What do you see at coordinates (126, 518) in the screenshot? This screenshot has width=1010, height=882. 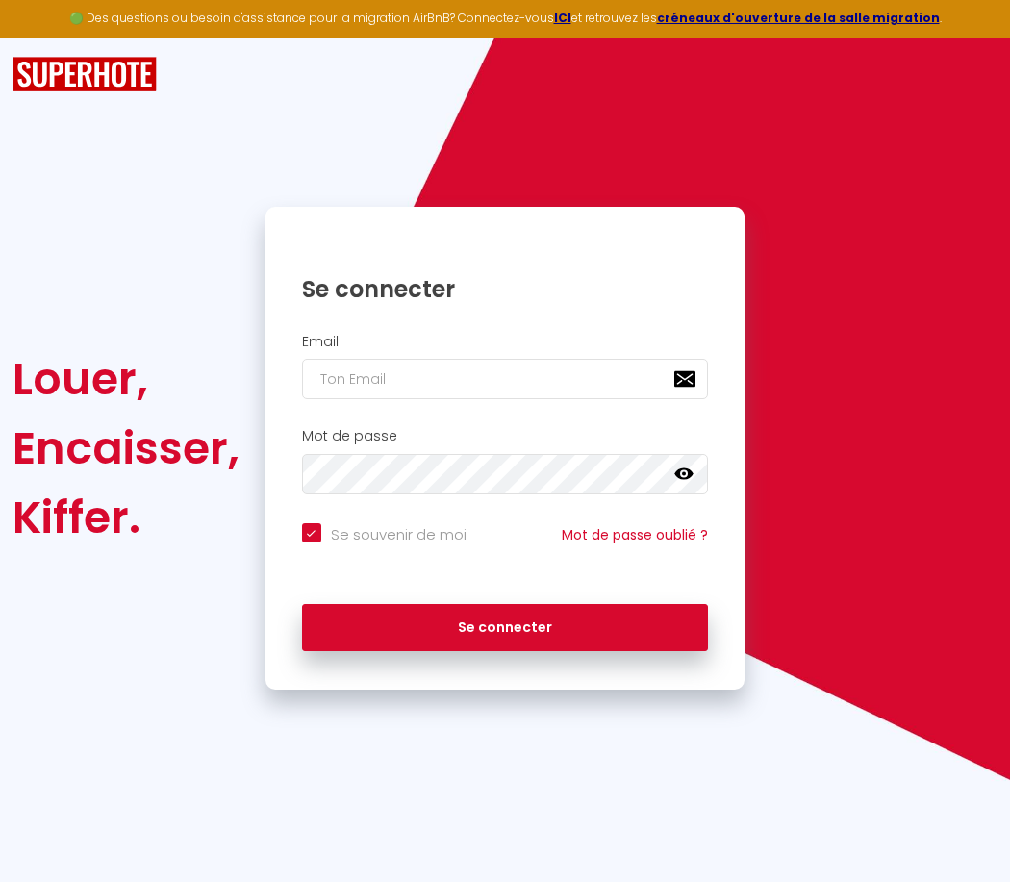 I see `div: Kiffer.` at bounding box center [126, 518].